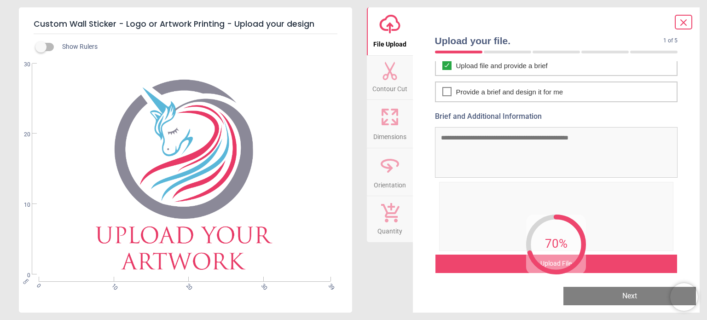 Image resolution: width=707 pixels, height=320 pixels. What do you see at coordinates (186, 24) in the screenshot?
I see `h5: Custom Wall Sticker - Logo or Artwork Printing - Upload your design` at bounding box center [186, 24].